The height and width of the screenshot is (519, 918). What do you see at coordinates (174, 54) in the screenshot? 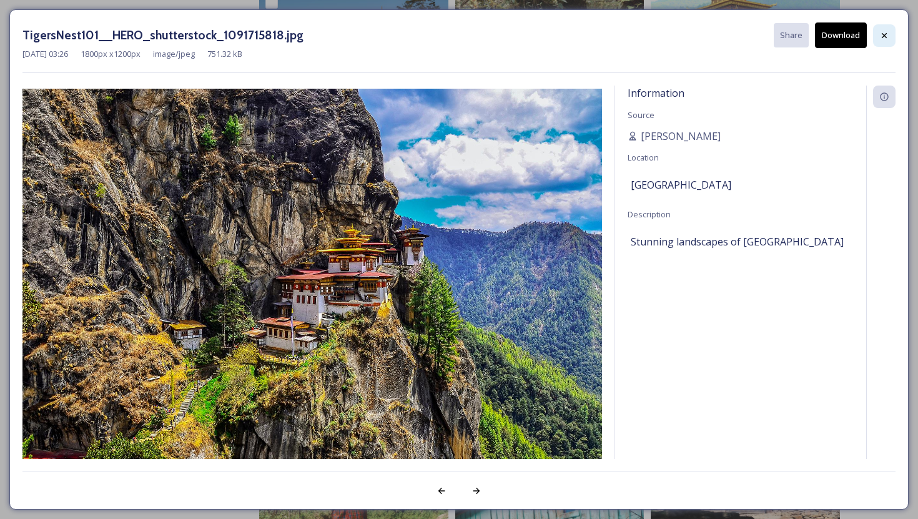
I see `span: image/jpeg` at bounding box center [174, 54].